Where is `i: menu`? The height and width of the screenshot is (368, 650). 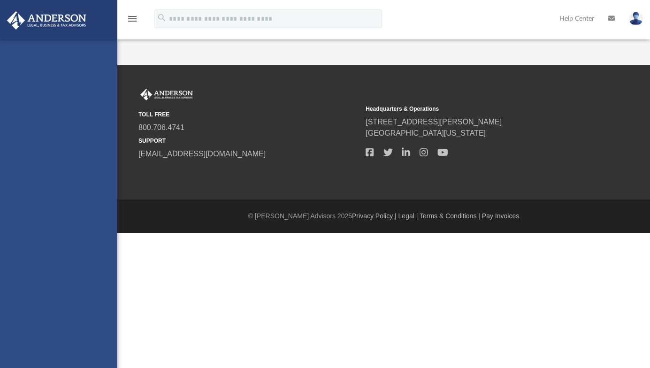 i: menu is located at coordinates (132, 19).